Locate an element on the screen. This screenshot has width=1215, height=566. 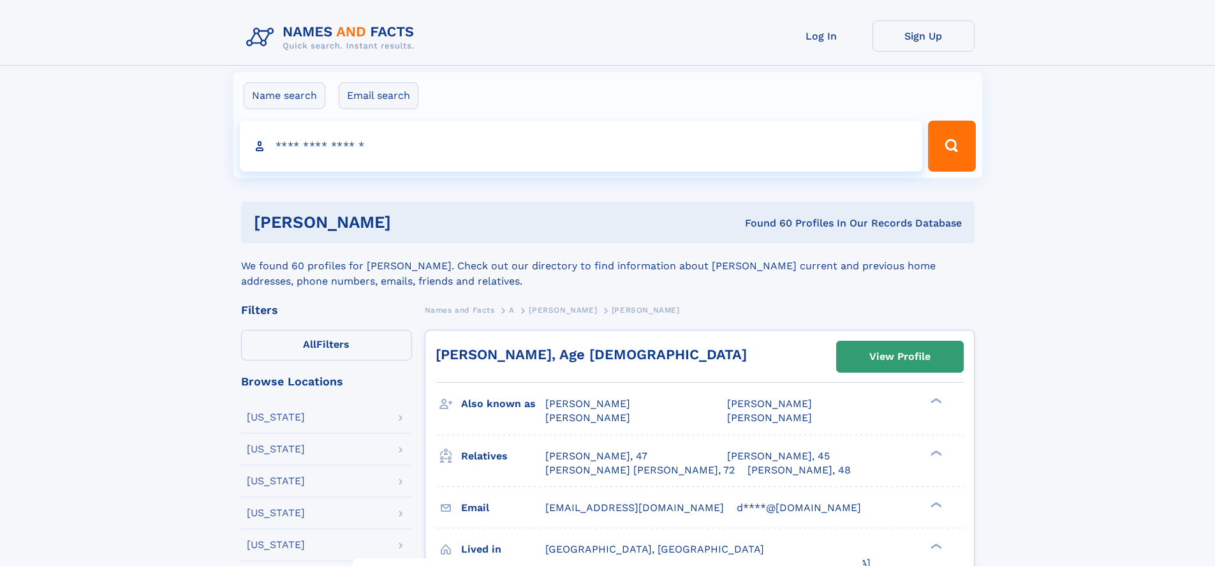
a: Log In is located at coordinates (821, 36).